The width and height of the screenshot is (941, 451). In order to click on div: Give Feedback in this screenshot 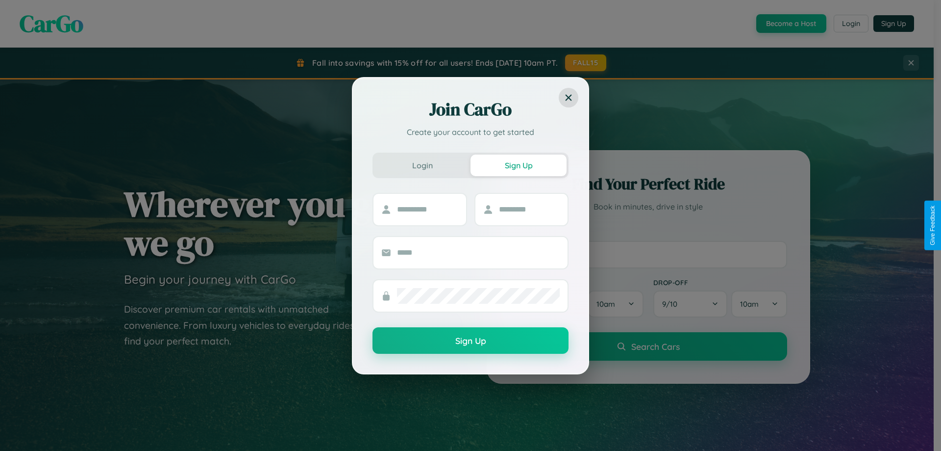, I will do `click(933, 225)`.